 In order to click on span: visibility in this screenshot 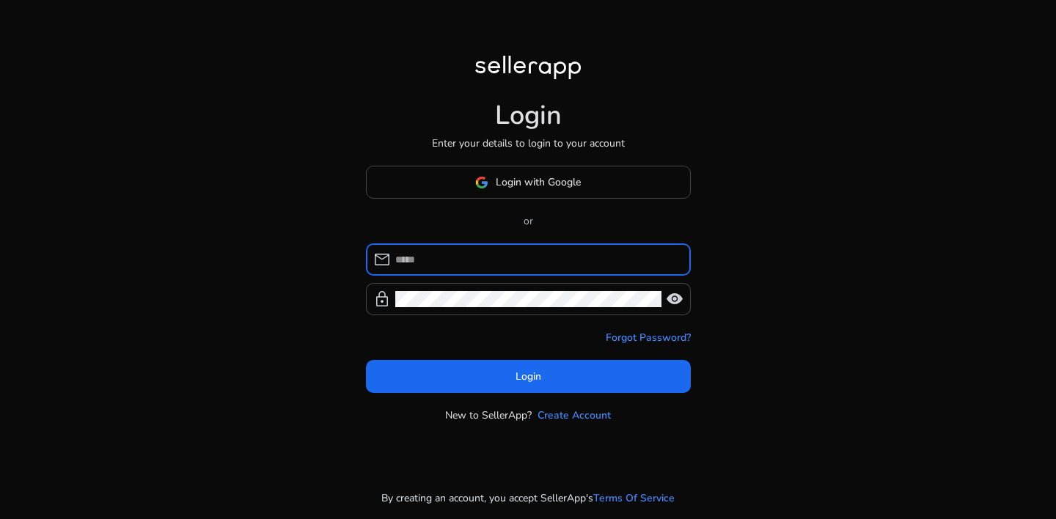, I will do `click(674, 299)`.